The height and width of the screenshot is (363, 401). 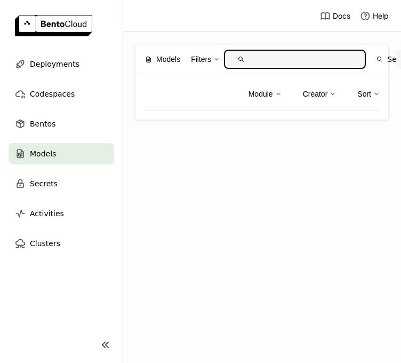 What do you see at coordinates (61, 184) in the screenshot?
I see `a: Secrets` at bounding box center [61, 184].